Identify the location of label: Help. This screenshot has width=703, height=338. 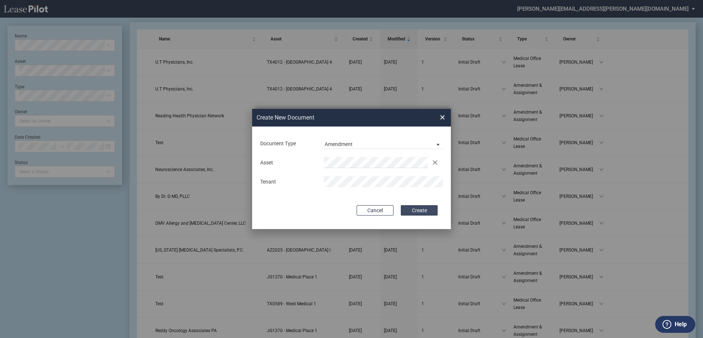
(680, 324).